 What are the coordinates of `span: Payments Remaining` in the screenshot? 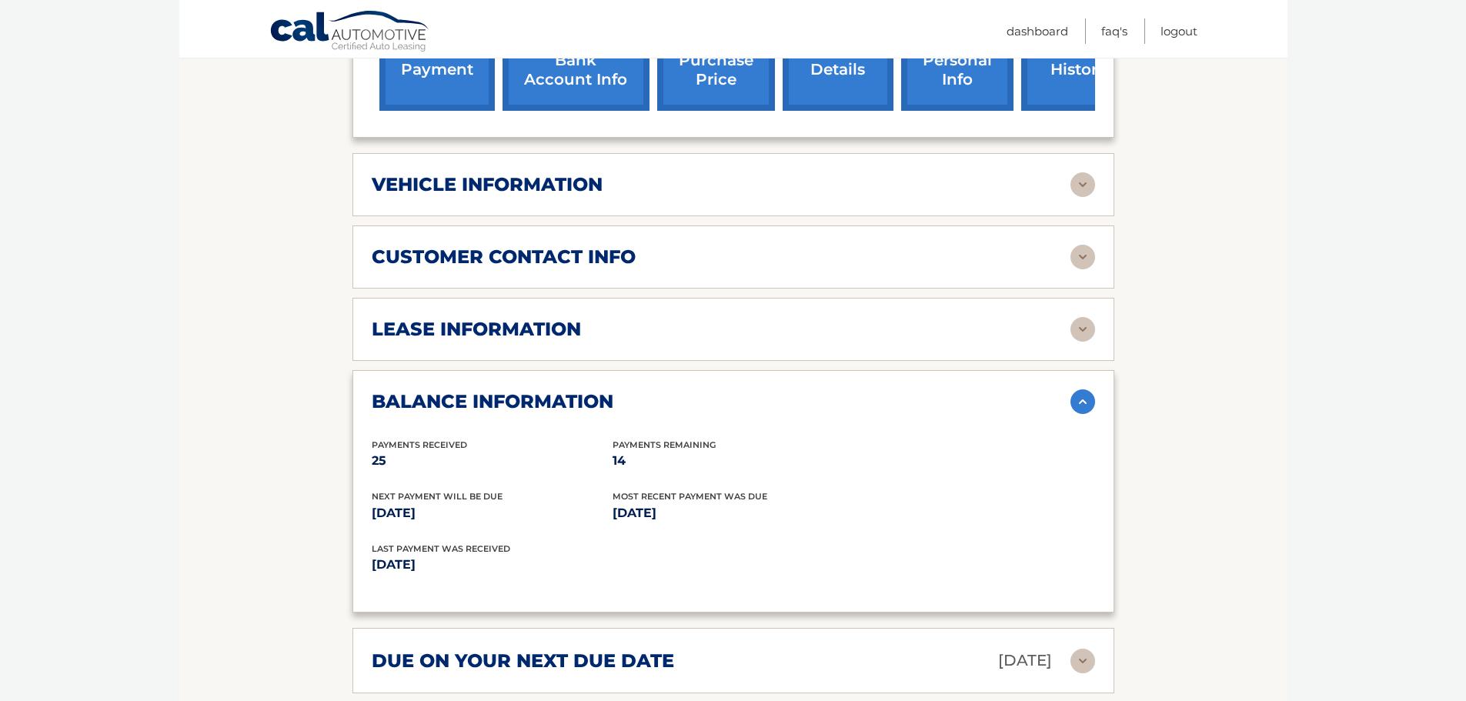 It's located at (664, 445).